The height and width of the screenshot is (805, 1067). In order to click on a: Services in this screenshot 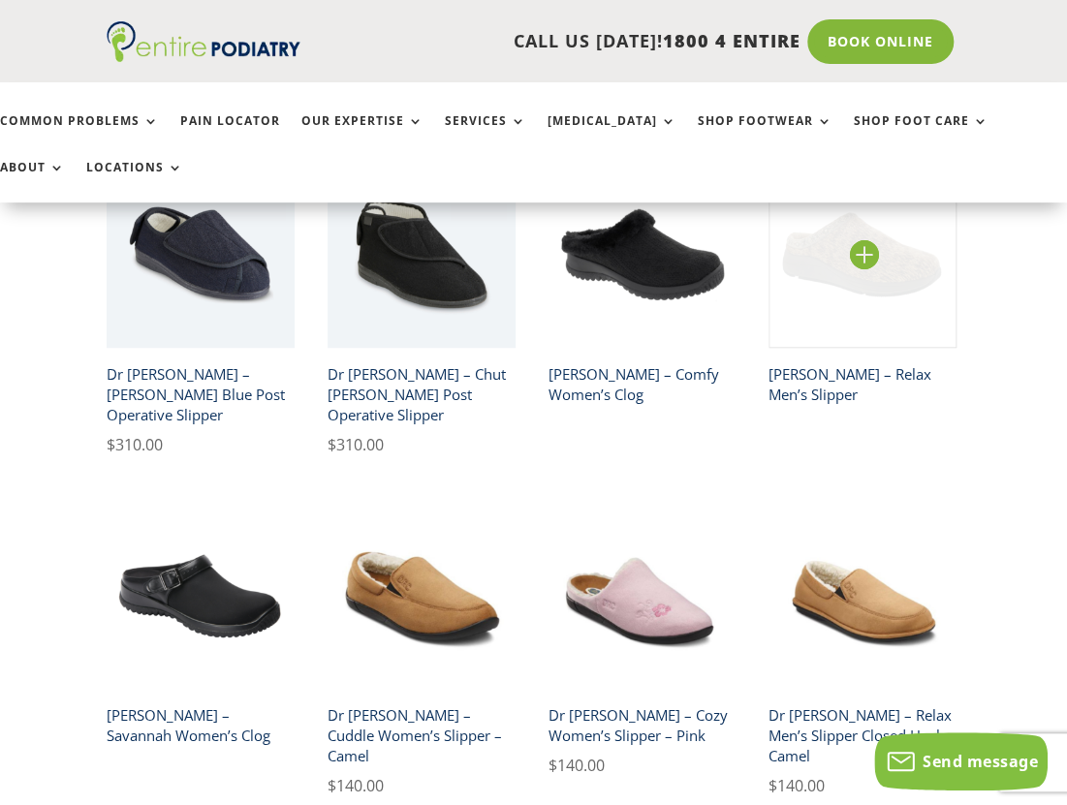, I will do `click(486, 135)`.